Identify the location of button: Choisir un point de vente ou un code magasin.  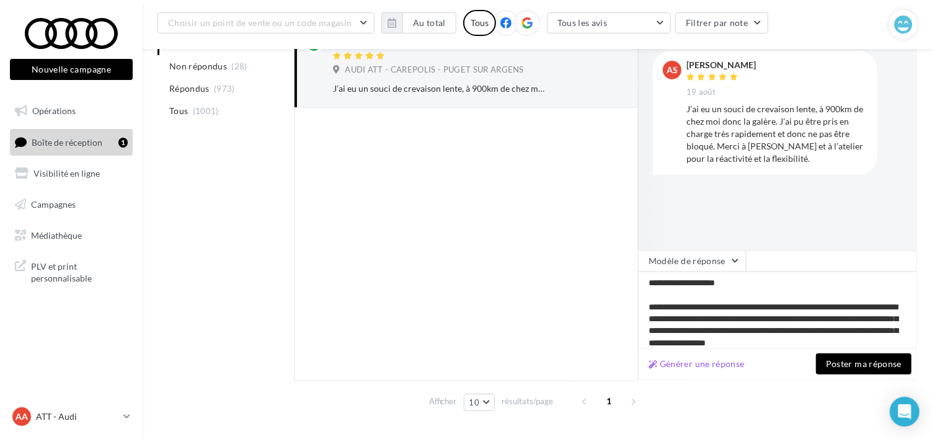
(266, 23).